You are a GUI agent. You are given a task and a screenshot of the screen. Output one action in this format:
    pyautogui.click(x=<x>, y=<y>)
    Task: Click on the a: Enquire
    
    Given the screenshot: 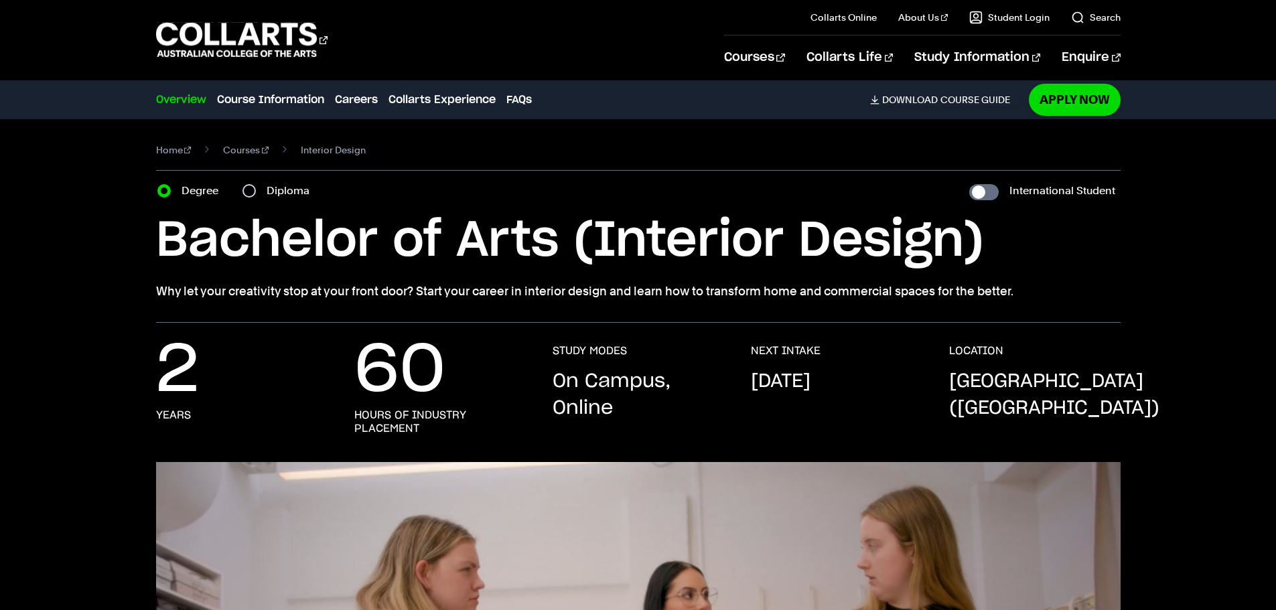 What is the action you would take?
    pyautogui.click(x=1090, y=58)
    